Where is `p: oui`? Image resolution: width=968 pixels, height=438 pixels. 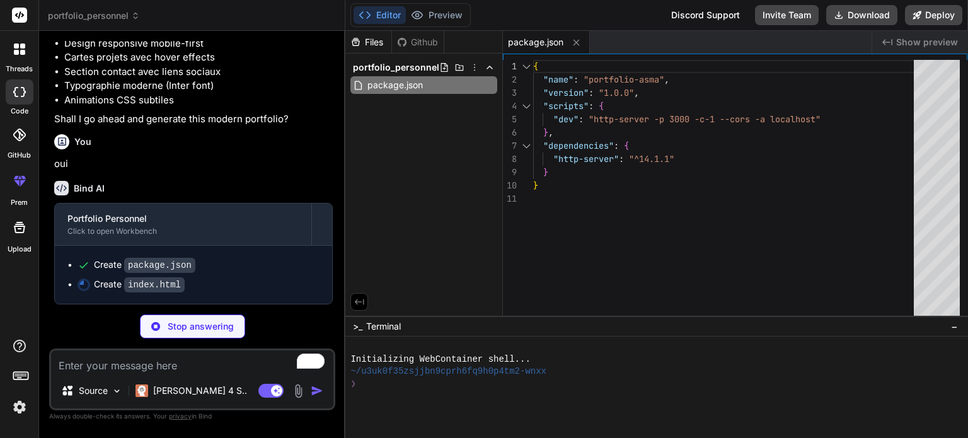
p: oui is located at coordinates (194, 164).